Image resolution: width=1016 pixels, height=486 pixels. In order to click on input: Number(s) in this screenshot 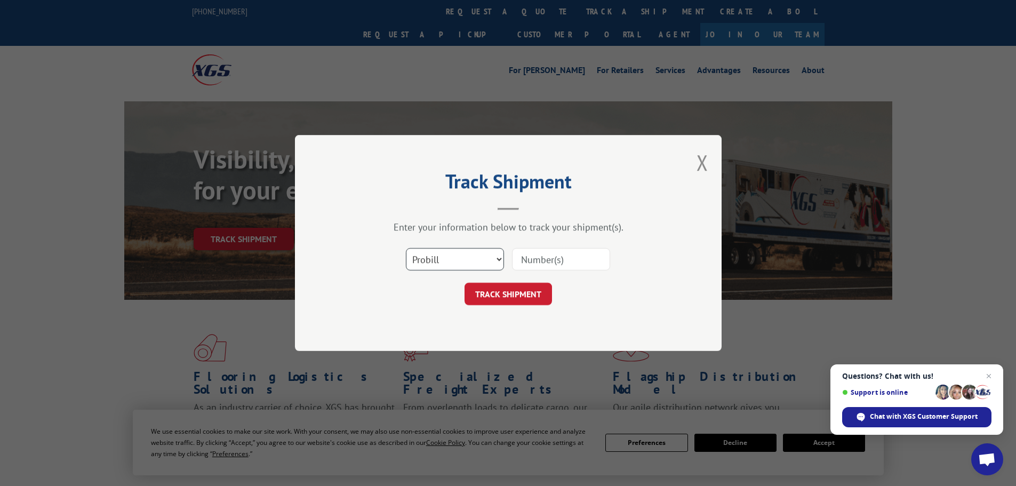, I will do `click(561, 259)`.